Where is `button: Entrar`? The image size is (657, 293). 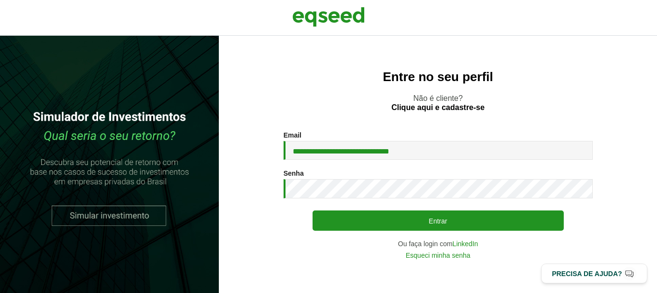
button: Entrar is located at coordinates (438, 221).